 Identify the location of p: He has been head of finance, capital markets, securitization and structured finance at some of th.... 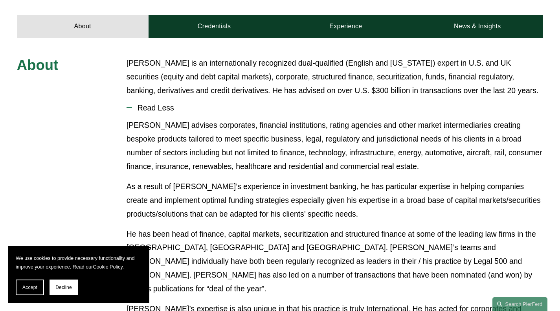
(335, 261).